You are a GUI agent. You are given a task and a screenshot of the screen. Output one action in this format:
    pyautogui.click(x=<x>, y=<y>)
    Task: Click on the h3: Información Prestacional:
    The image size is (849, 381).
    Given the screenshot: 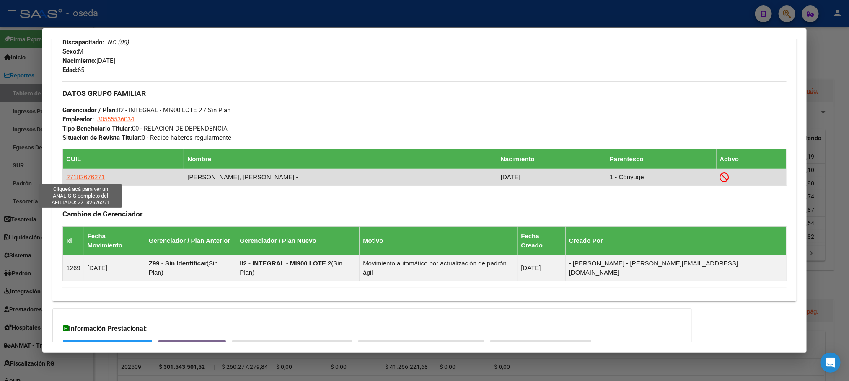 What is the action you would take?
    pyautogui.click(x=372, y=329)
    